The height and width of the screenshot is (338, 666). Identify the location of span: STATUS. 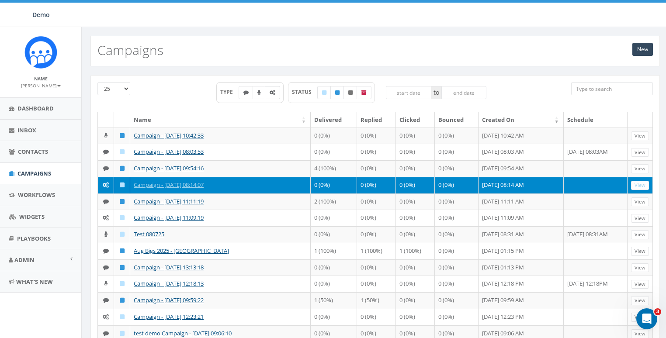
(305, 92).